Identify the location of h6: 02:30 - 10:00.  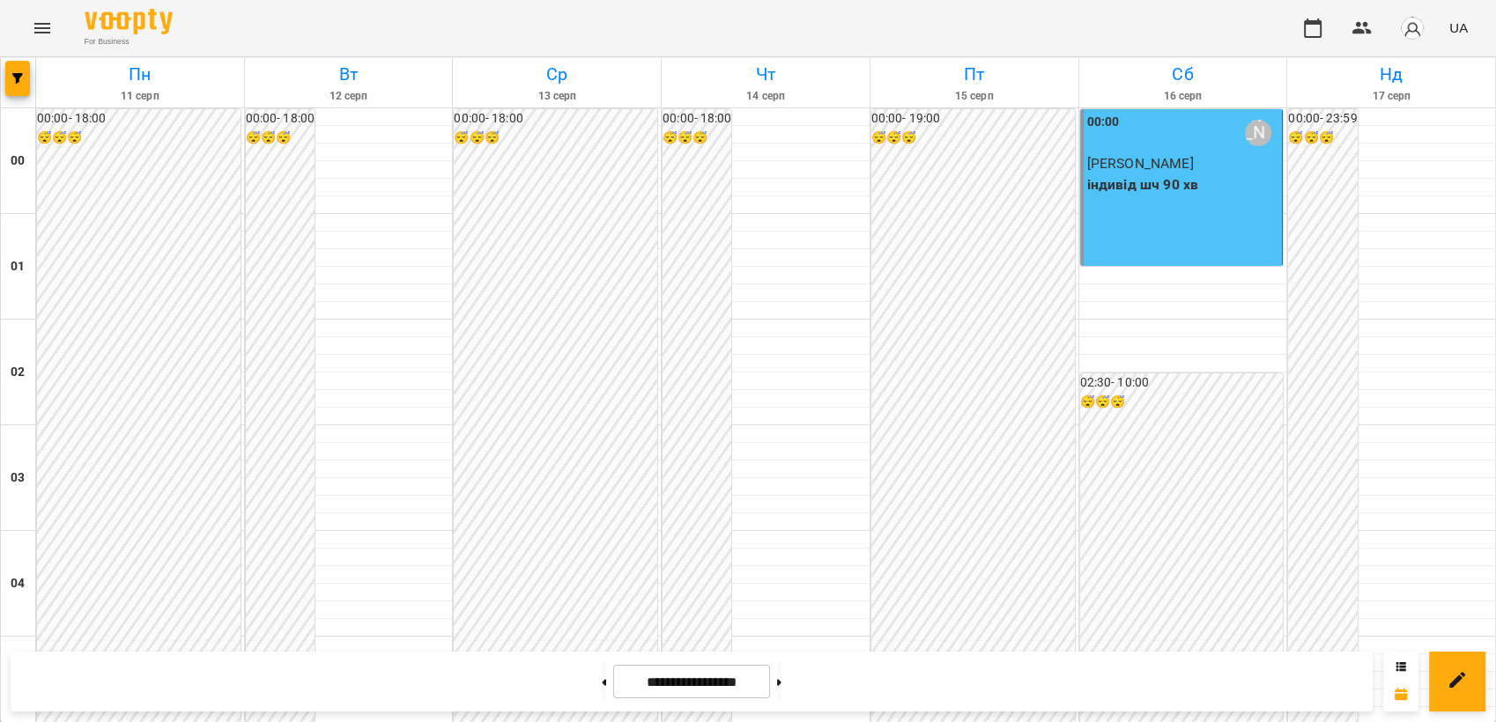
(1181, 383).